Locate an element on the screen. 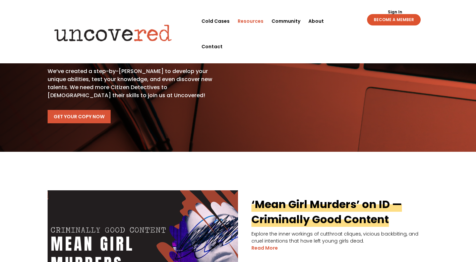  a: Community is located at coordinates (286, 21).